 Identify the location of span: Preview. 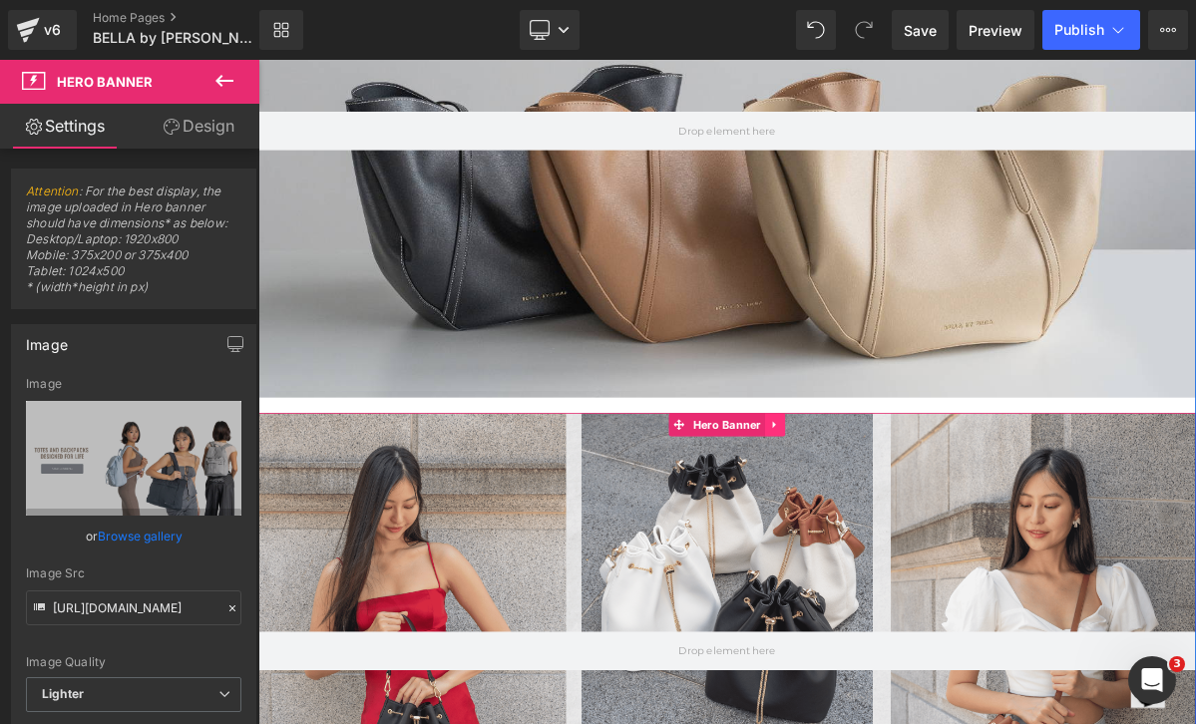
(996, 30).